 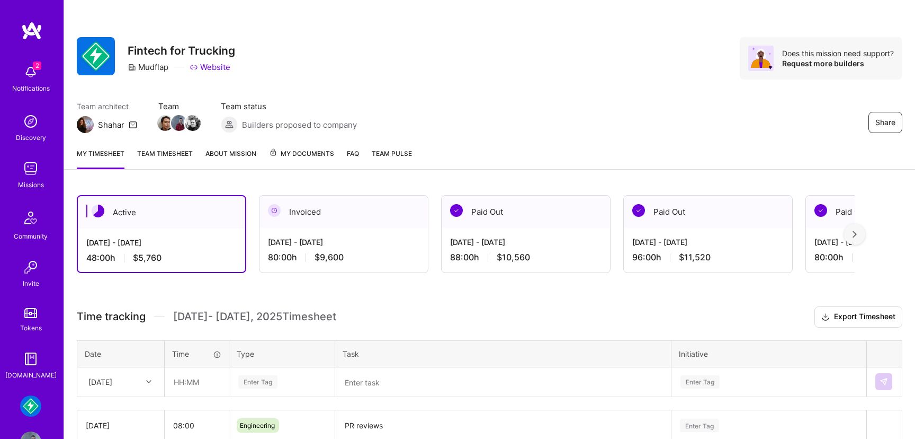 I want to click on a: My timesheet, so click(x=101, y=158).